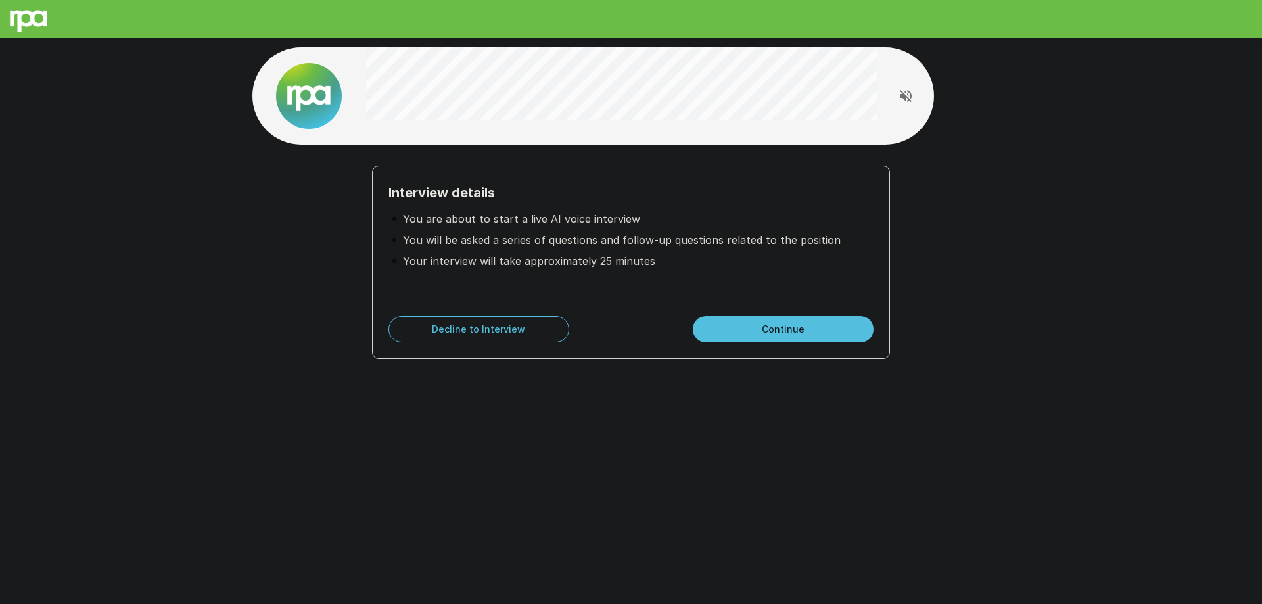  What do you see at coordinates (906, 96) in the screenshot?
I see `button: Read questions aloud` at bounding box center [906, 96].